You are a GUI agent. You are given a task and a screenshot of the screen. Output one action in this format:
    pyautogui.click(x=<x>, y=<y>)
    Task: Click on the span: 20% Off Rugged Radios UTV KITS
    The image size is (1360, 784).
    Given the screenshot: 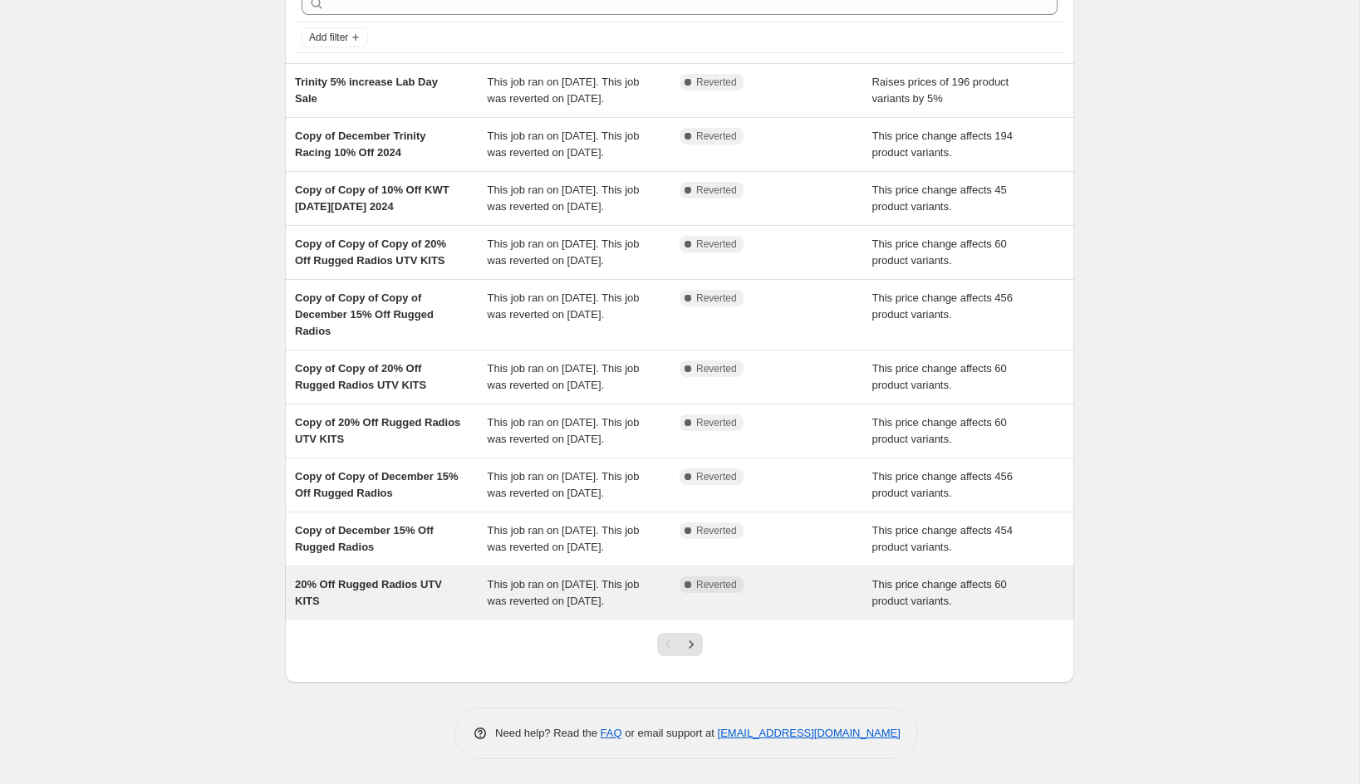 What is the action you would take?
    pyautogui.click(x=368, y=592)
    